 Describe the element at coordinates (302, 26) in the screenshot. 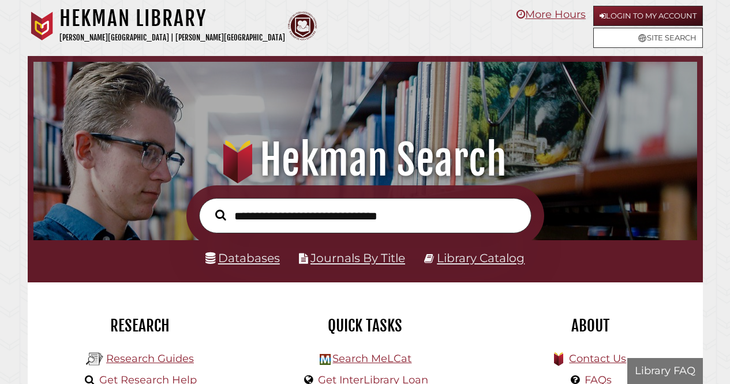

I see `img: Calvin Theological Seminary` at that location.